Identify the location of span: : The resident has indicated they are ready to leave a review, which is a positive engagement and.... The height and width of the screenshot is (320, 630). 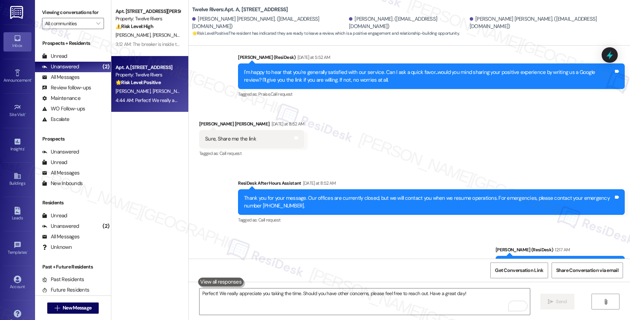
(326, 33).